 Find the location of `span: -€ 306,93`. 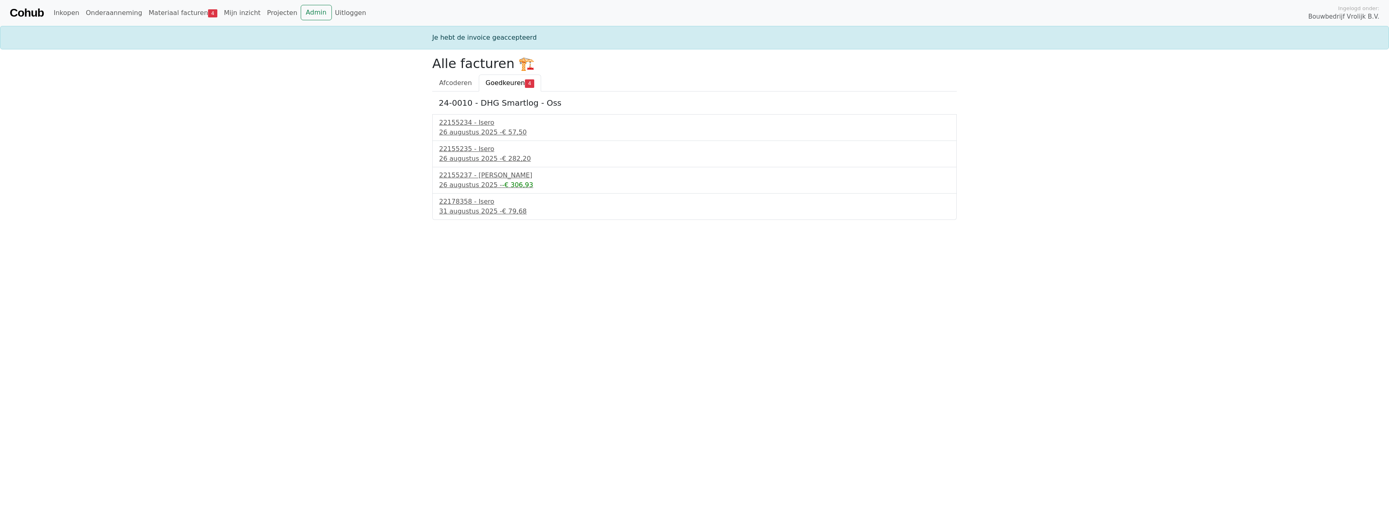

span: -€ 306,93 is located at coordinates (517, 185).